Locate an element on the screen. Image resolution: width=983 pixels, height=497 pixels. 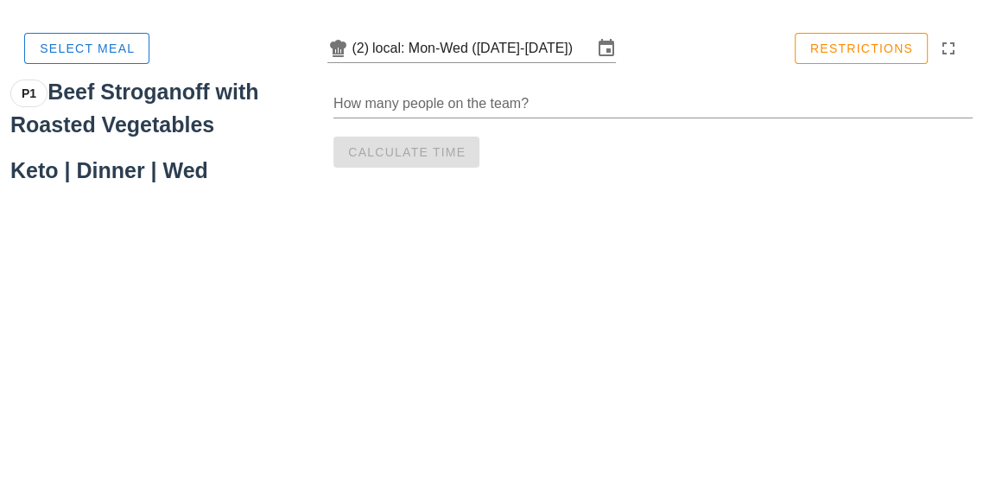
button: Select Meal is located at coordinates (86, 48).